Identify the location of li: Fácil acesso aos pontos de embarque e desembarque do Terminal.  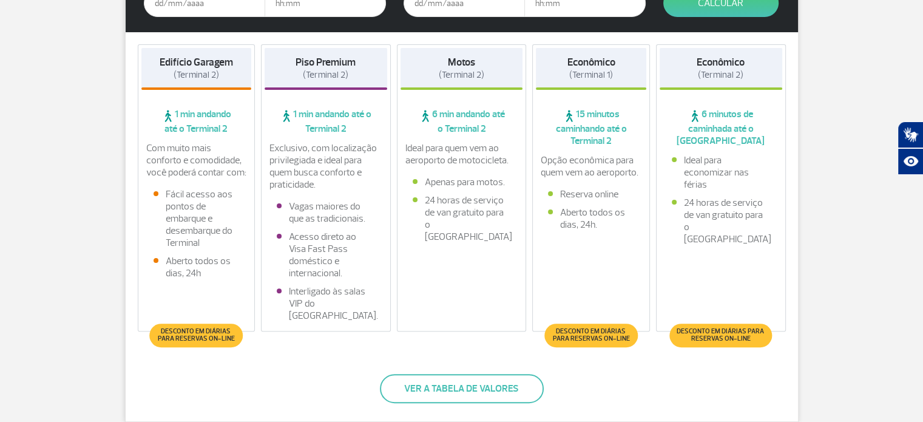
(197, 218).